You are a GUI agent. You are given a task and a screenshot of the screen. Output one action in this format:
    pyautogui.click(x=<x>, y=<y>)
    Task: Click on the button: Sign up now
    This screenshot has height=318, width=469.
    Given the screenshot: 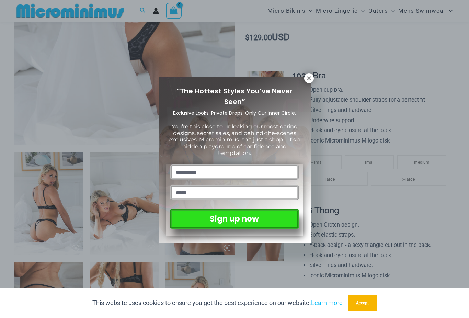 What is the action you would take?
    pyautogui.click(x=234, y=219)
    